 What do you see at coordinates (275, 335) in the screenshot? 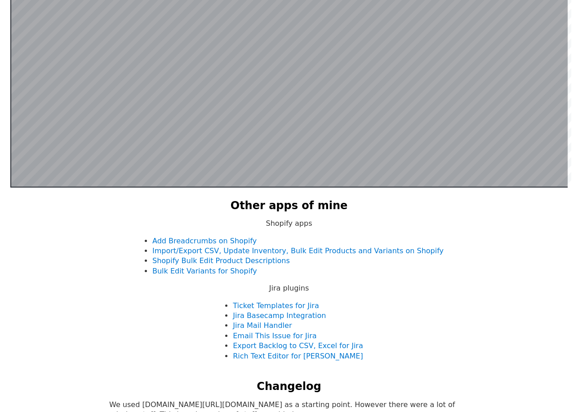
I see `a: Email This Issue for Jira` at bounding box center [275, 335].